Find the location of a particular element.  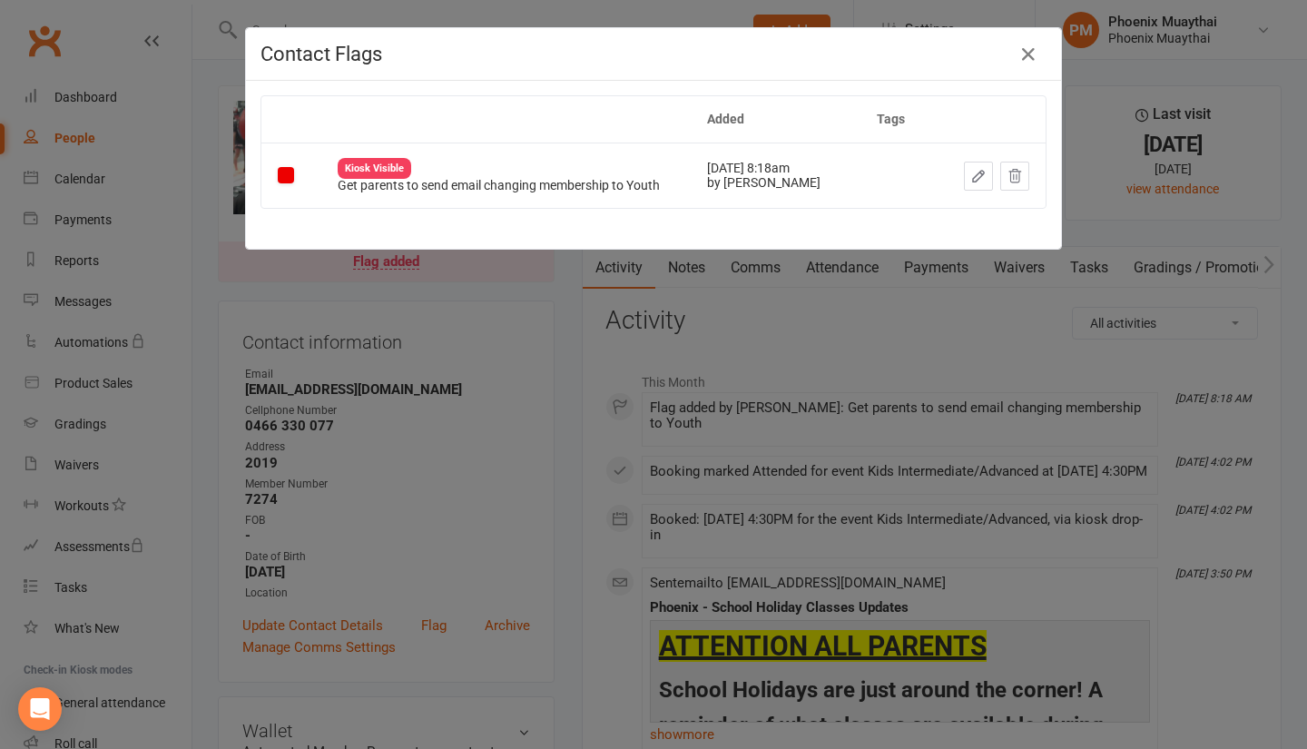

h4: Contact Flags is located at coordinates (653, 54).